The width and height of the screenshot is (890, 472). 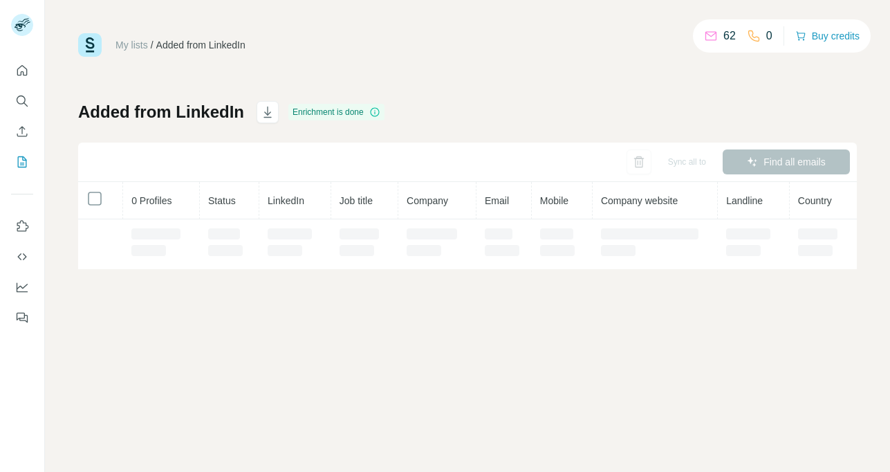 I want to click on span: 0 Profiles, so click(x=151, y=201).